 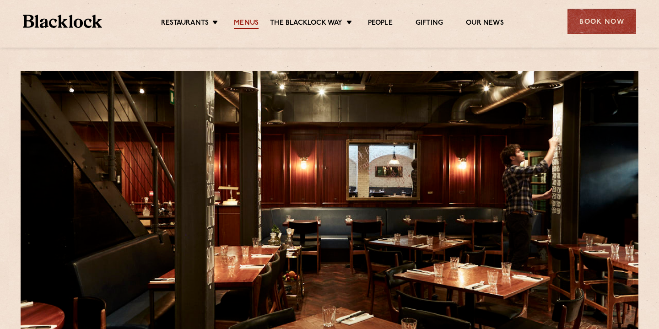 What do you see at coordinates (484, 24) in the screenshot?
I see `a: Our News` at bounding box center [484, 24].